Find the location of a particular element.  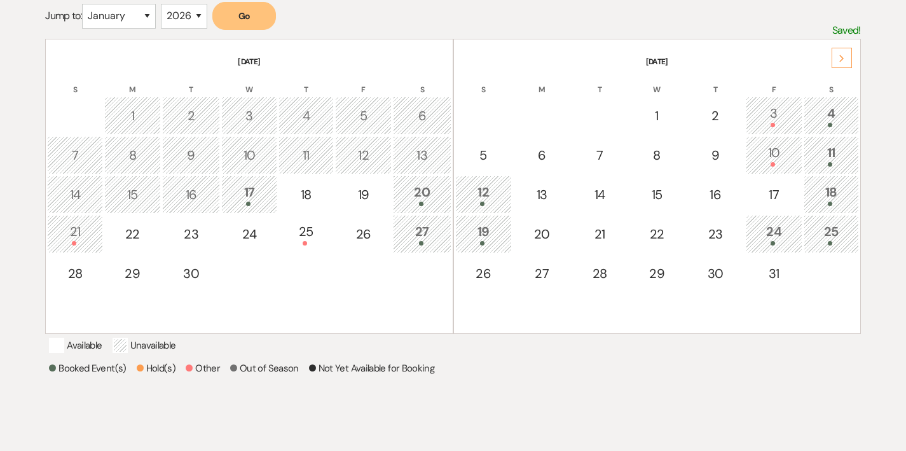

p: Not Yet Available for Booking is located at coordinates (371, 368).